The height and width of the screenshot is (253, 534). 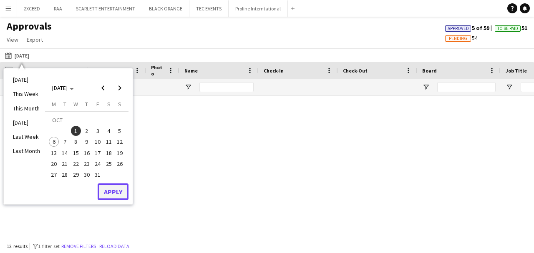 I want to click on span: 13, so click(x=54, y=153).